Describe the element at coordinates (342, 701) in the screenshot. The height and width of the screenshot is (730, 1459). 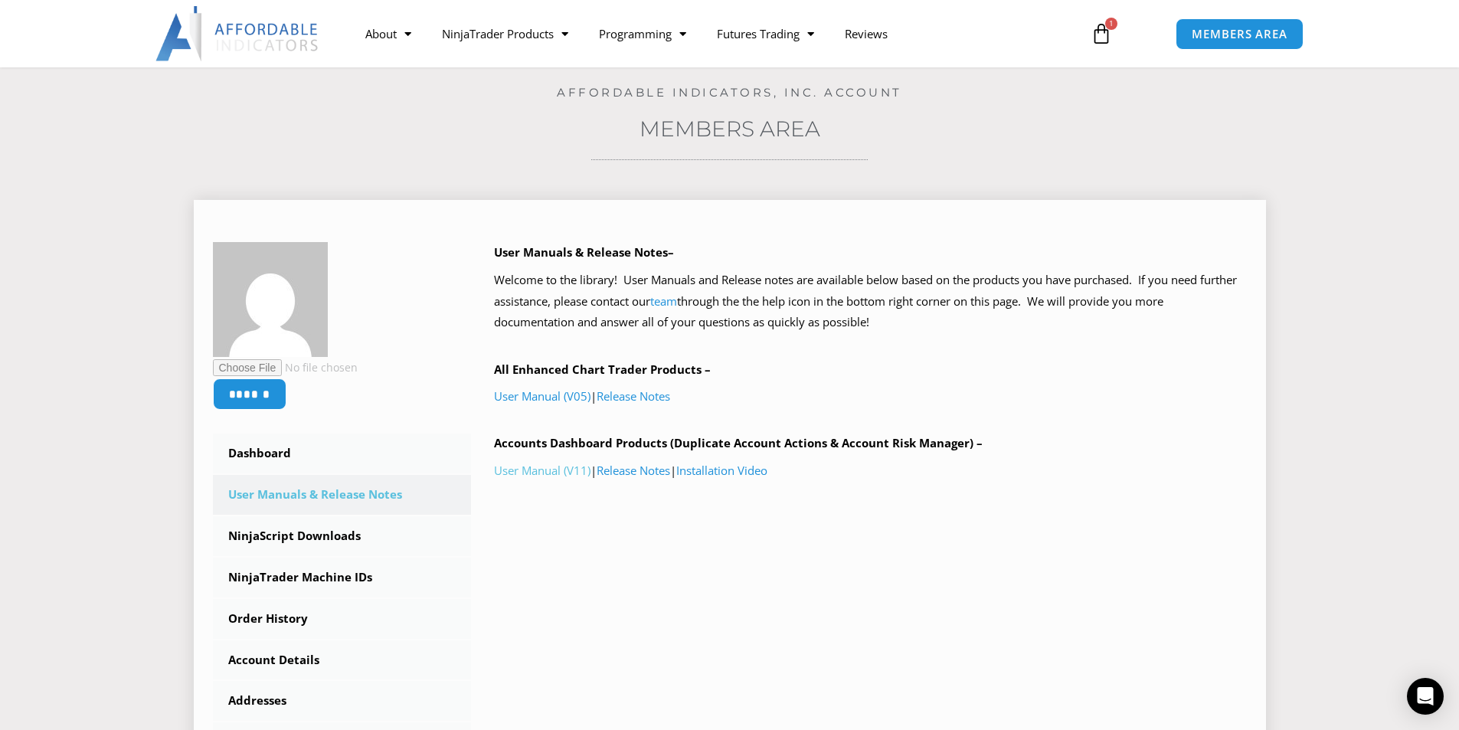
I see `a: Addresses` at that location.